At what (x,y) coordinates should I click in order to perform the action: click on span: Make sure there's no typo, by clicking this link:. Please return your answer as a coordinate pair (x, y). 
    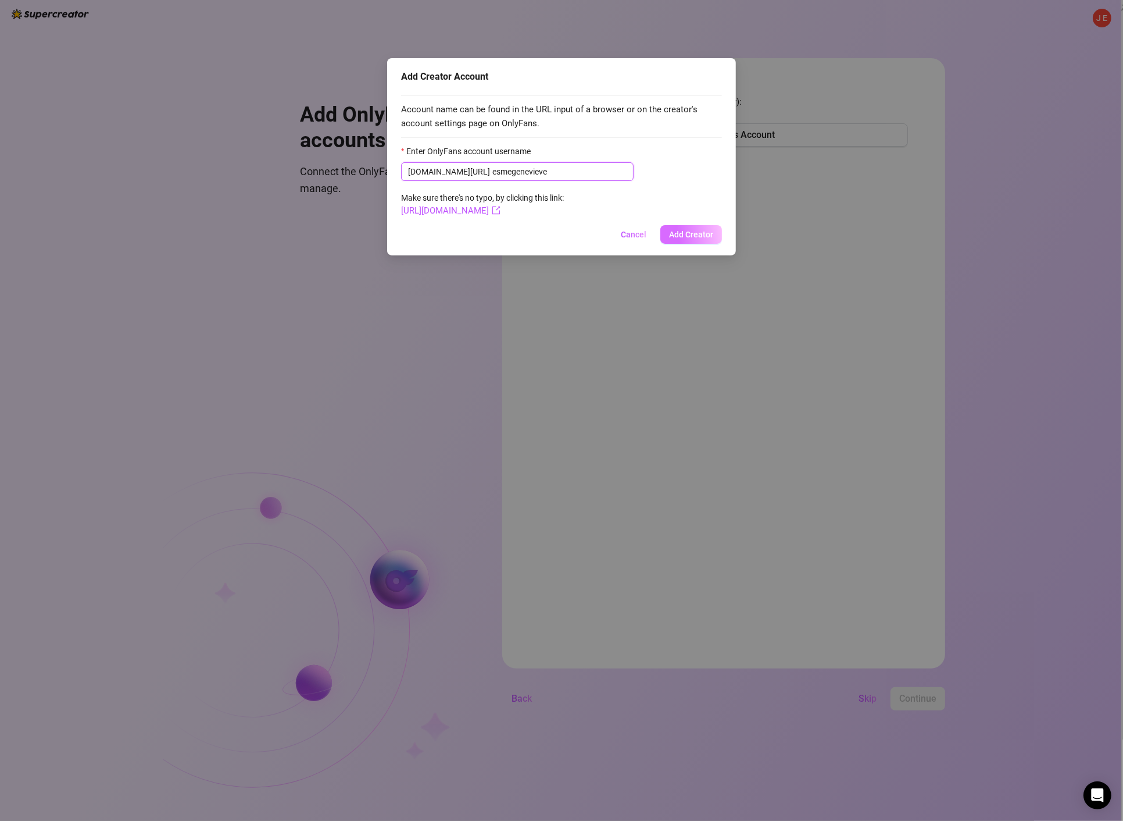
    Looking at the image, I should click on (483, 204).